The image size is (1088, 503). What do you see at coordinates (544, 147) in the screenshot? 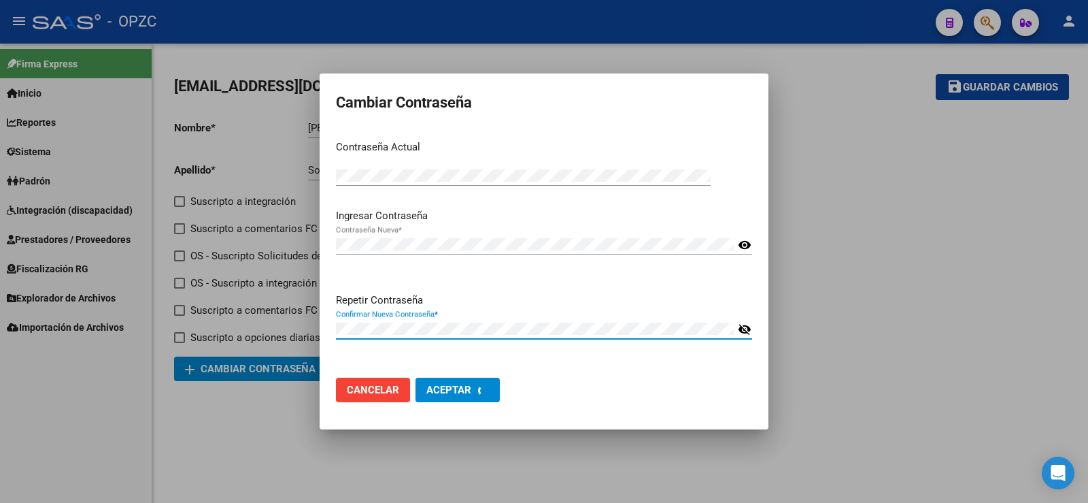
I see `p: Contraseña Actual` at bounding box center [544, 147].